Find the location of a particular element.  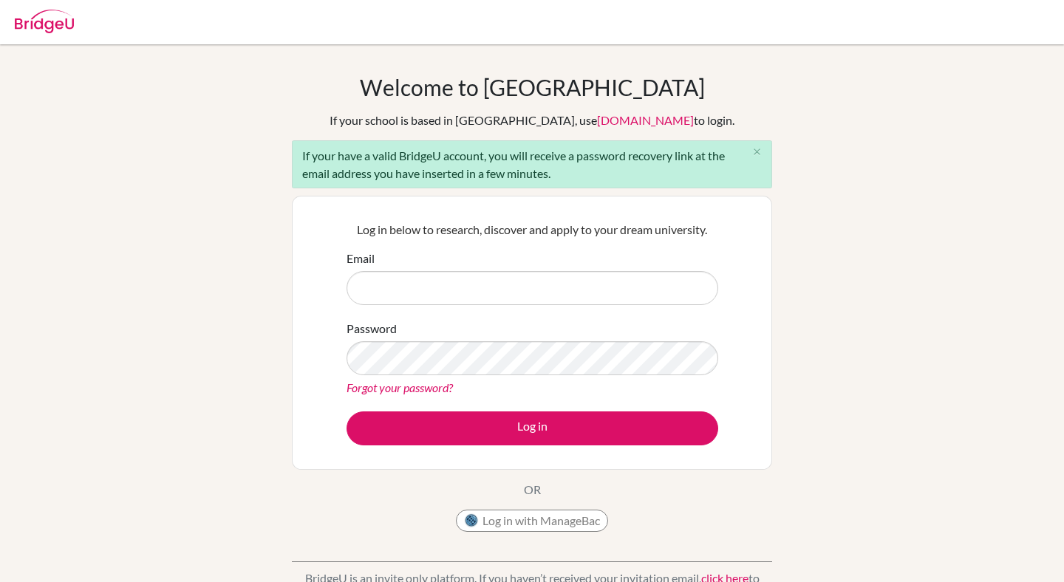

label: Password is located at coordinates (372, 329).